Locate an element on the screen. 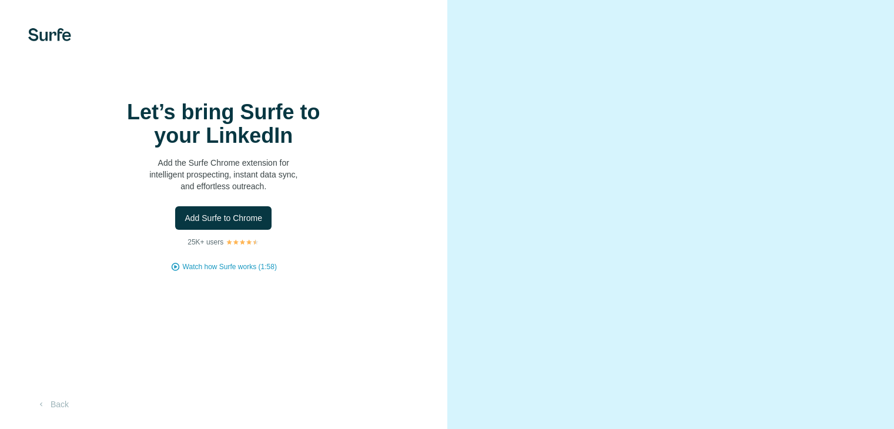  button: Back is located at coordinates (52, 404).